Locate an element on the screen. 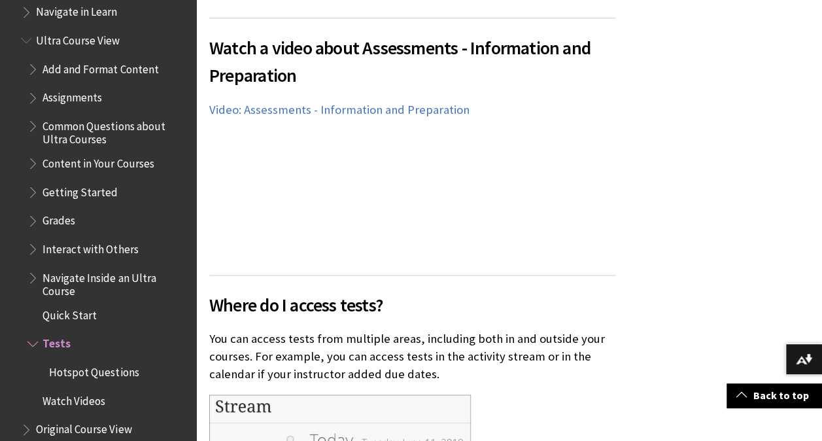 The image size is (822, 441). span: Interact with Others is located at coordinates (90, 247).